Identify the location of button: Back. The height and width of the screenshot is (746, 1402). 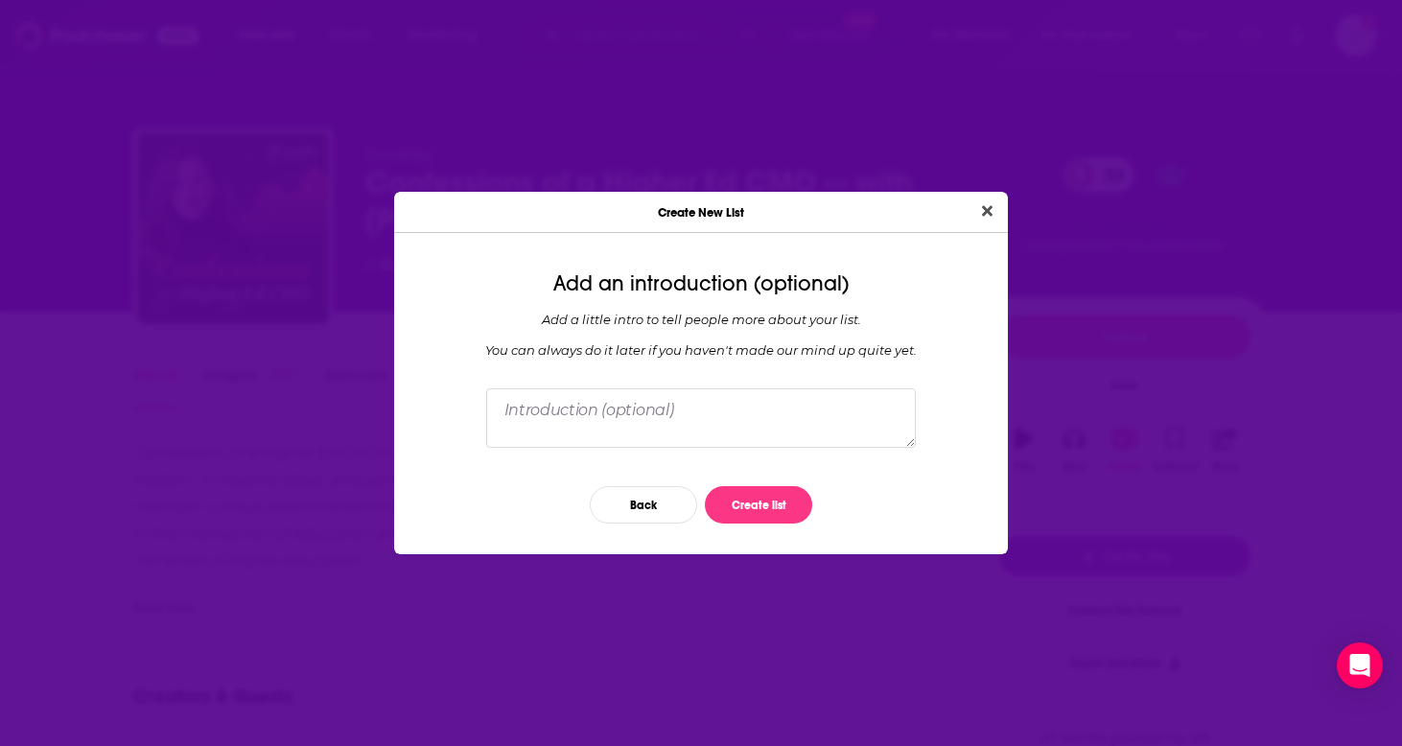
(644, 504).